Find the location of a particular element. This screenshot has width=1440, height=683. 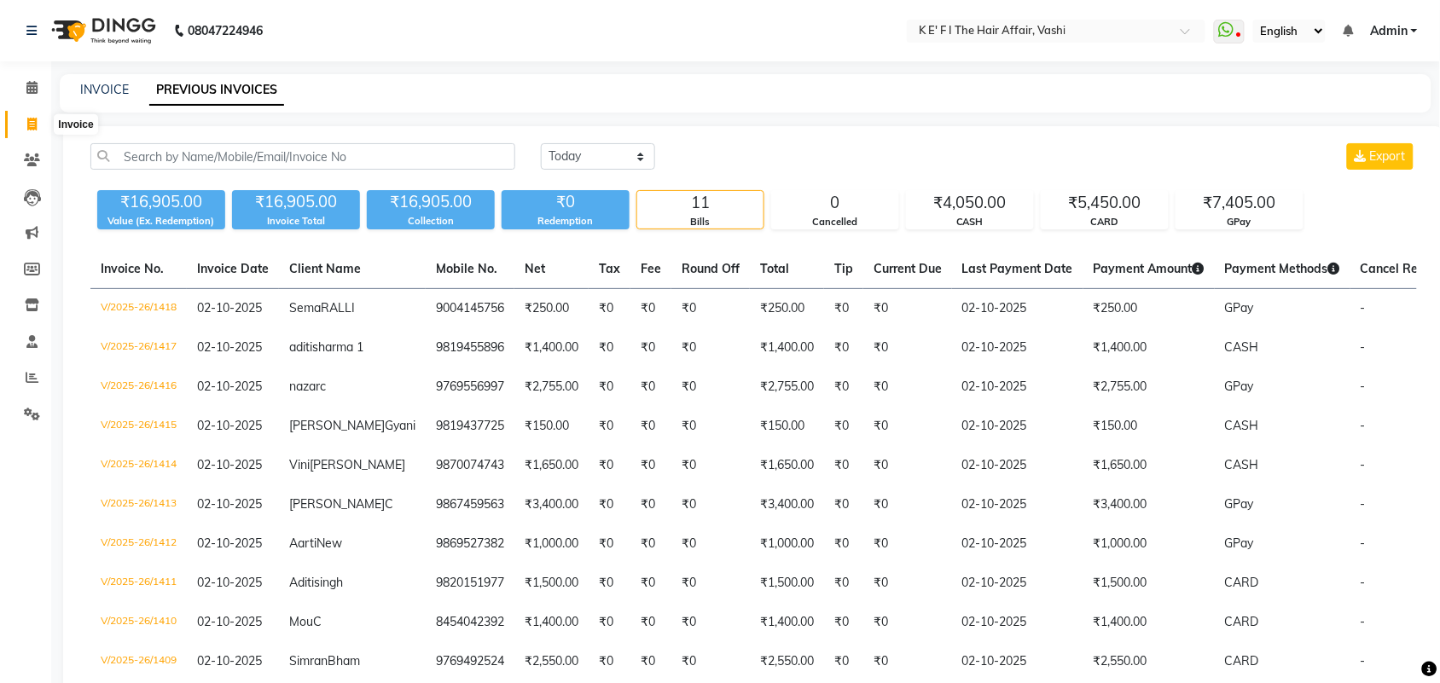

div: Invoice Total is located at coordinates (296, 221).